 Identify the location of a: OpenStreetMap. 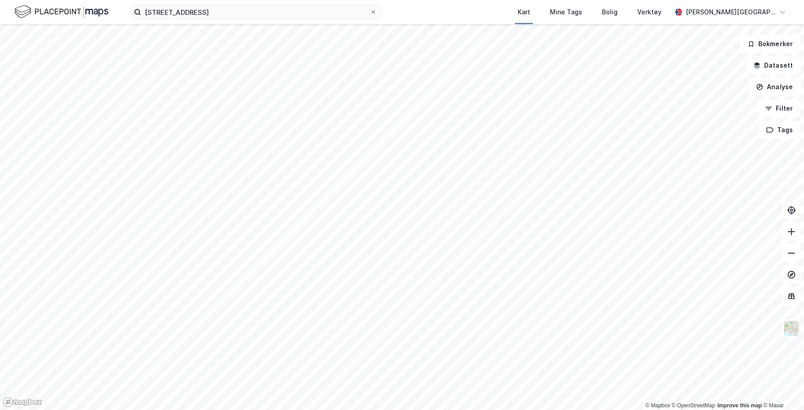
(693, 406).